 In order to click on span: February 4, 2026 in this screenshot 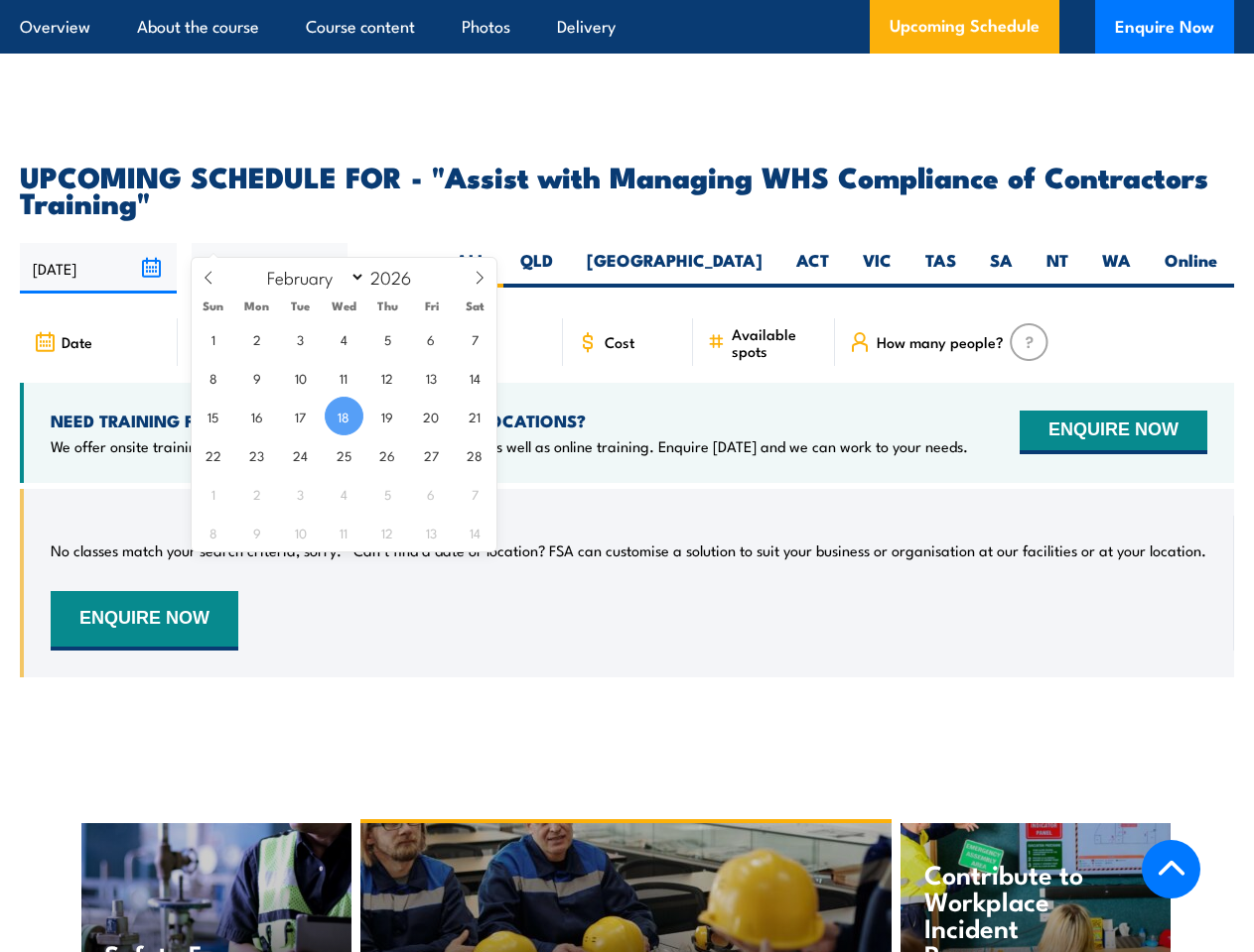, I will do `click(343, 338)`.